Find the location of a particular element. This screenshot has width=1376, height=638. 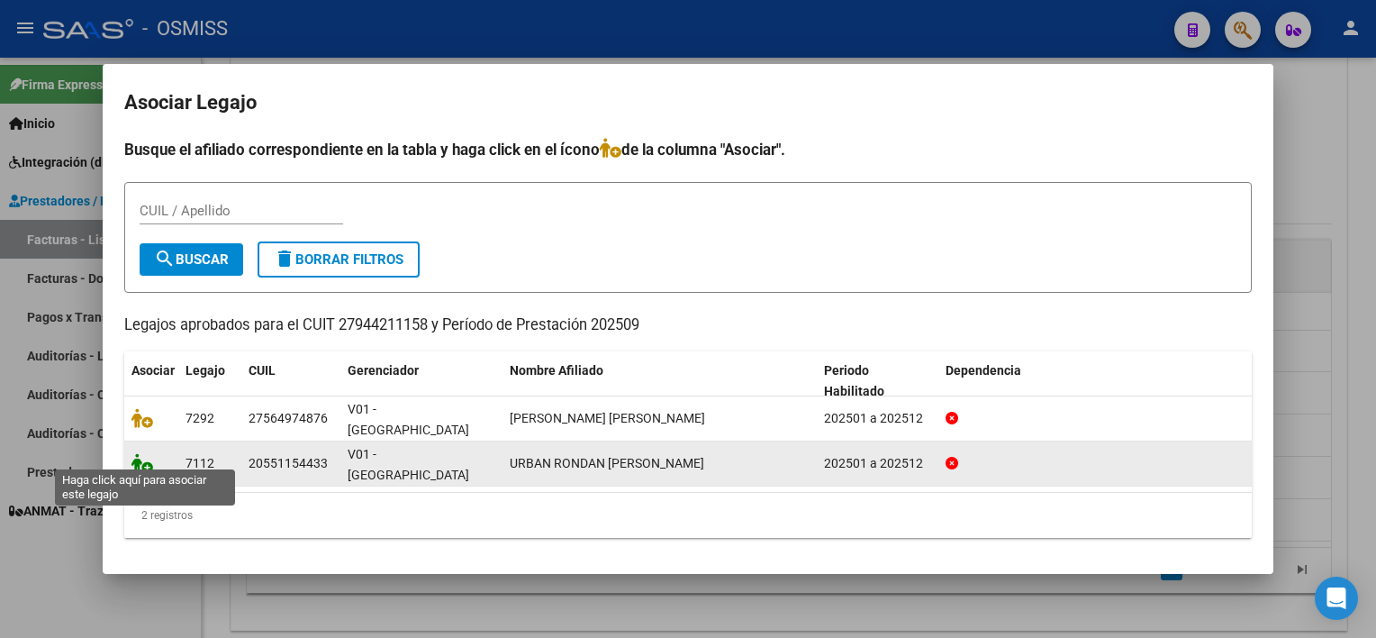

div: 2 registros is located at coordinates (688, 515).